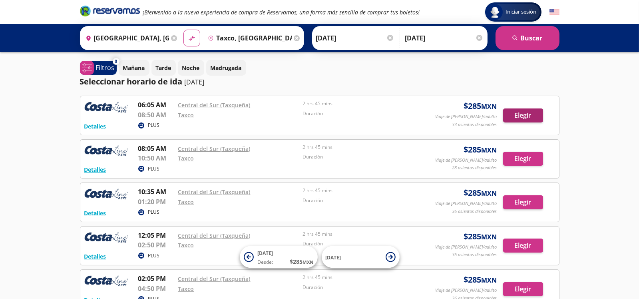 The height and width of the screenshot is (299, 639). What do you see at coordinates (156, 201) in the screenshot?
I see `p: 01:20 PM` at bounding box center [156, 201].